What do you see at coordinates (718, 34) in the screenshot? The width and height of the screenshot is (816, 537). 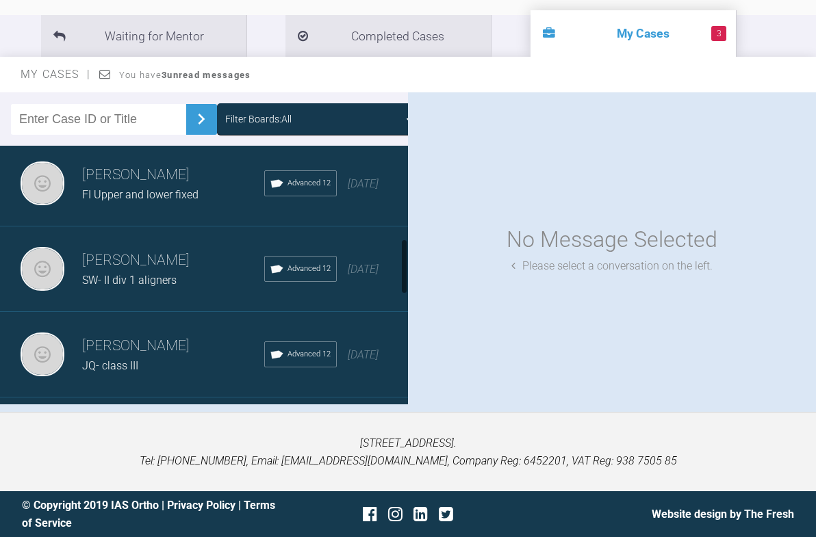 I see `span: 3` at bounding box center [718, 34].